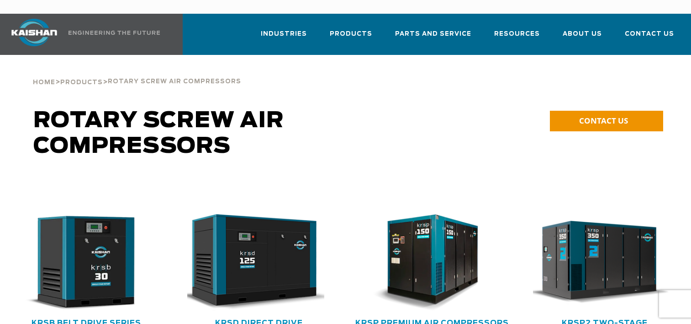 The height and width of the screenshot is (324, 691). Describe the element at coordinates (517, 34) in the screenshot. I see `span: Resources` at that location.